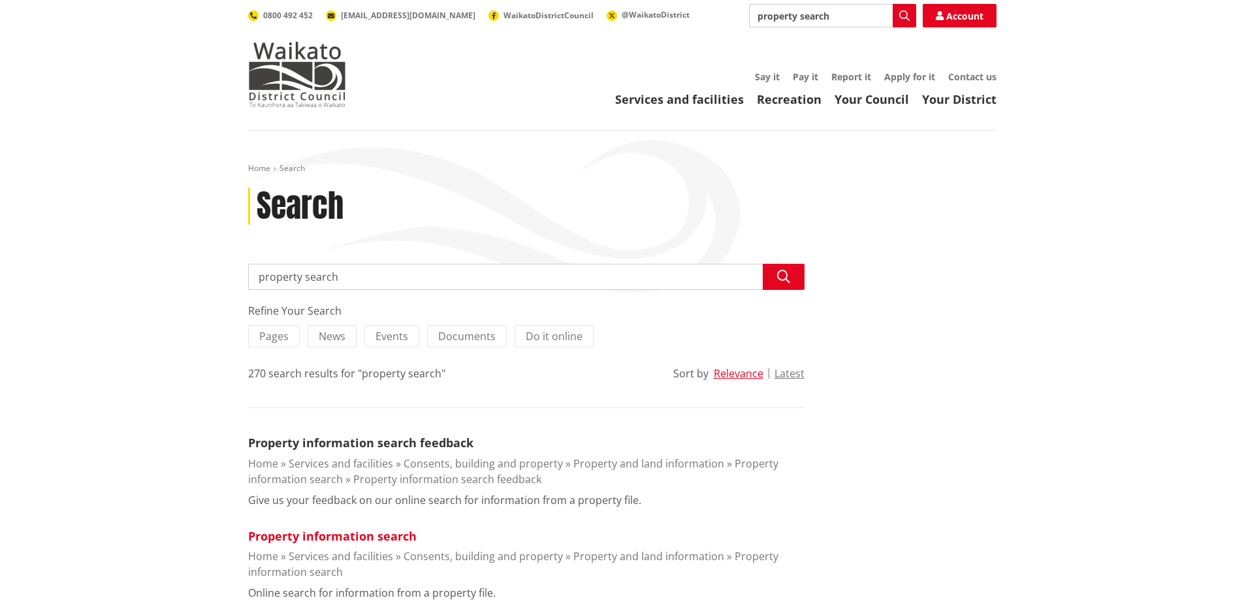  I want to click on a: 0800 492 452, so click(280, 15).